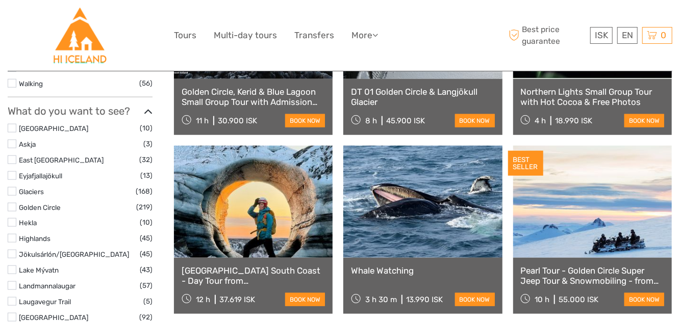 The image size is (680, 322). Describe the element at coordinates (39, 270) in the screenshot. I see `a: Lake Mývatn` at that location.